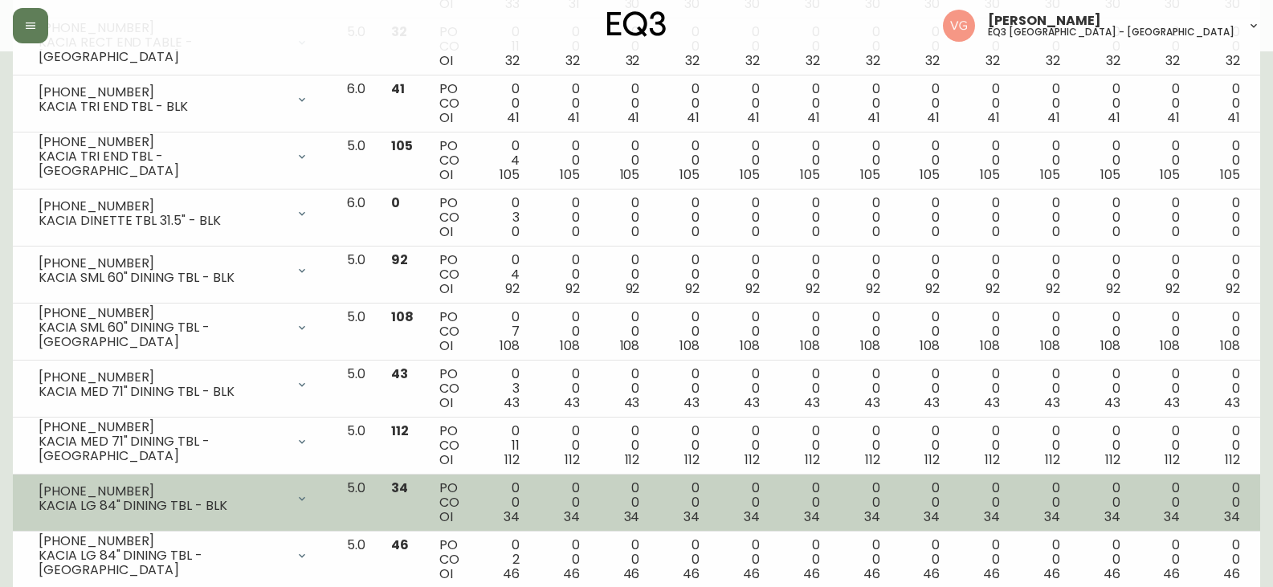 This screenshot has width=1273, height=587. What do you see at coordinates (162, 278) in the screenshot?
I see `div: KACIA SML 60" DINING TBL - BLK` at bounding box center [162, 278].